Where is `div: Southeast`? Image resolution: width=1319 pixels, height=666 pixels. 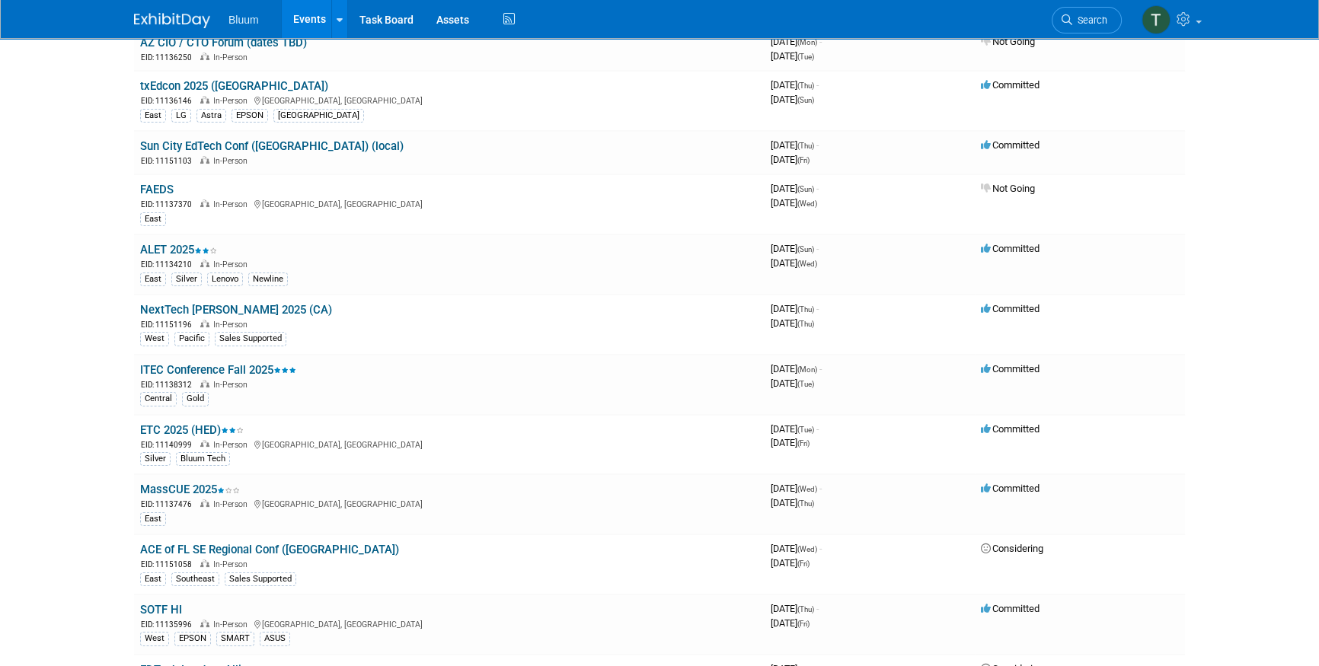 div: Southeast is located at coordinates (195, 580).